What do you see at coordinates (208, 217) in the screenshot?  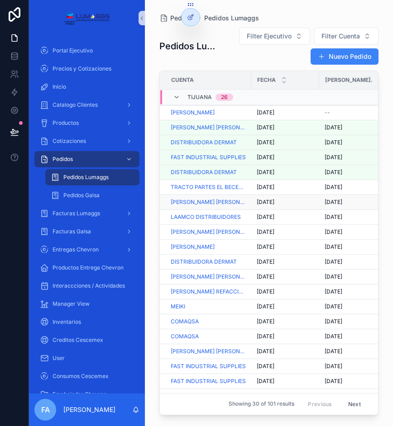 I see `a: LAAMCO DISTRIBUIDORES` at bounding box center [208, 217].